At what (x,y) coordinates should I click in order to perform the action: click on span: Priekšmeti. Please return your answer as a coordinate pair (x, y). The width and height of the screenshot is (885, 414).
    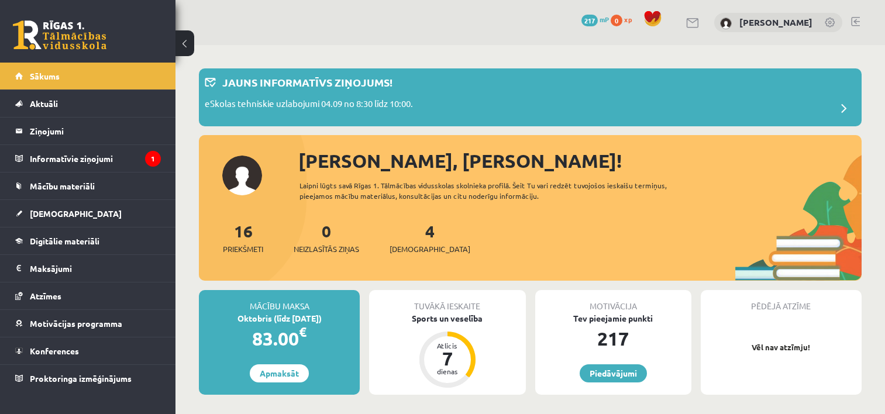
    Looking at the image, I should click on (243, 249).